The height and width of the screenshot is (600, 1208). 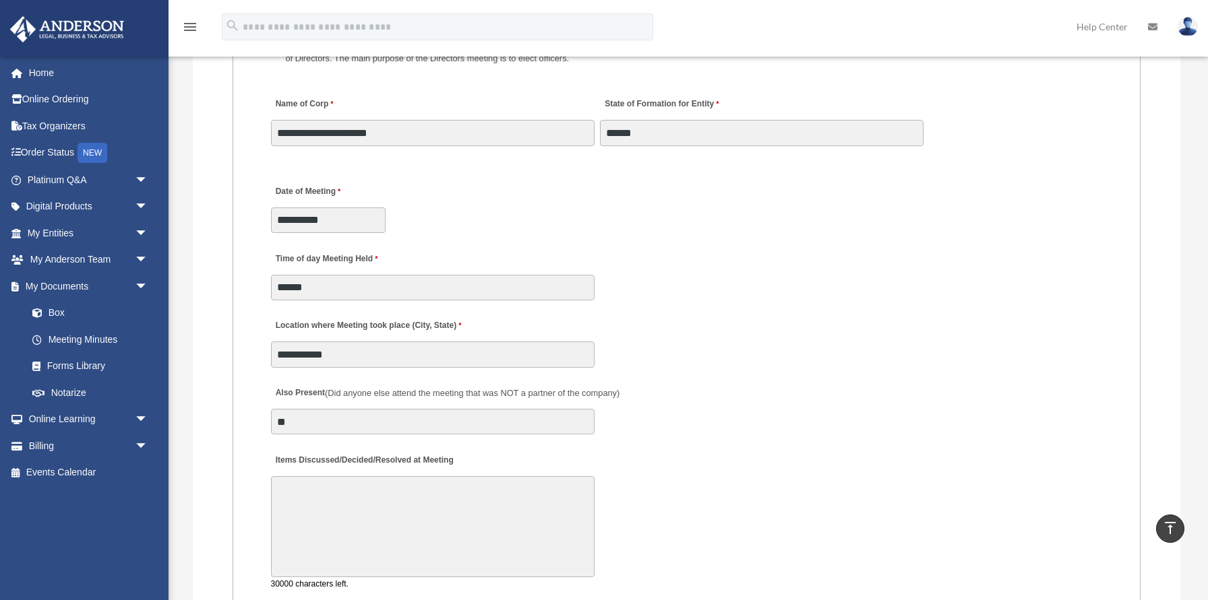 I want to click on i: search, so click(x=233, y=26).